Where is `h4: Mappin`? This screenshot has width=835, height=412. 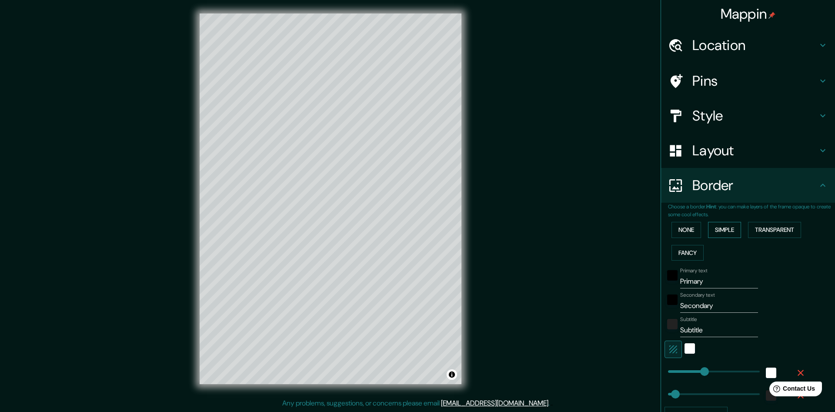
h4: Mappin is located at coordinates (748, 14).